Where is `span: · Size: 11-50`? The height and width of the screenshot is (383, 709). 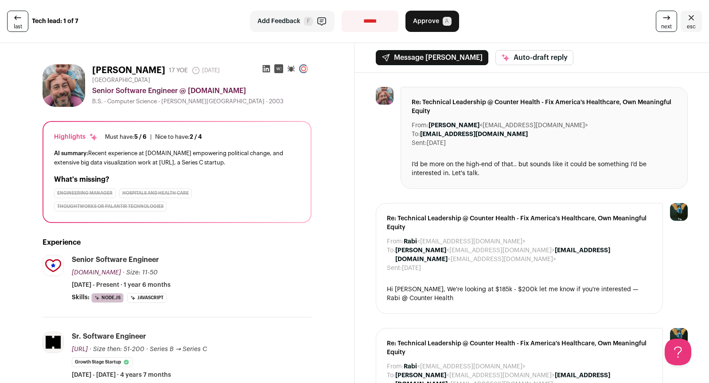 span: · Size: 11-50 is located at coordinates (140, 273).